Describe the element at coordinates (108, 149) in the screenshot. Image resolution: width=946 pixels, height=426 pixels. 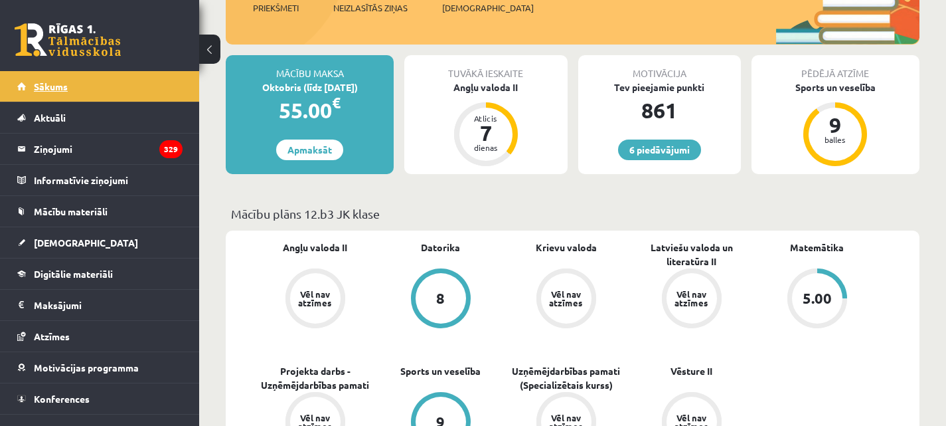
I see `legend: Ziņojumi` at that location.